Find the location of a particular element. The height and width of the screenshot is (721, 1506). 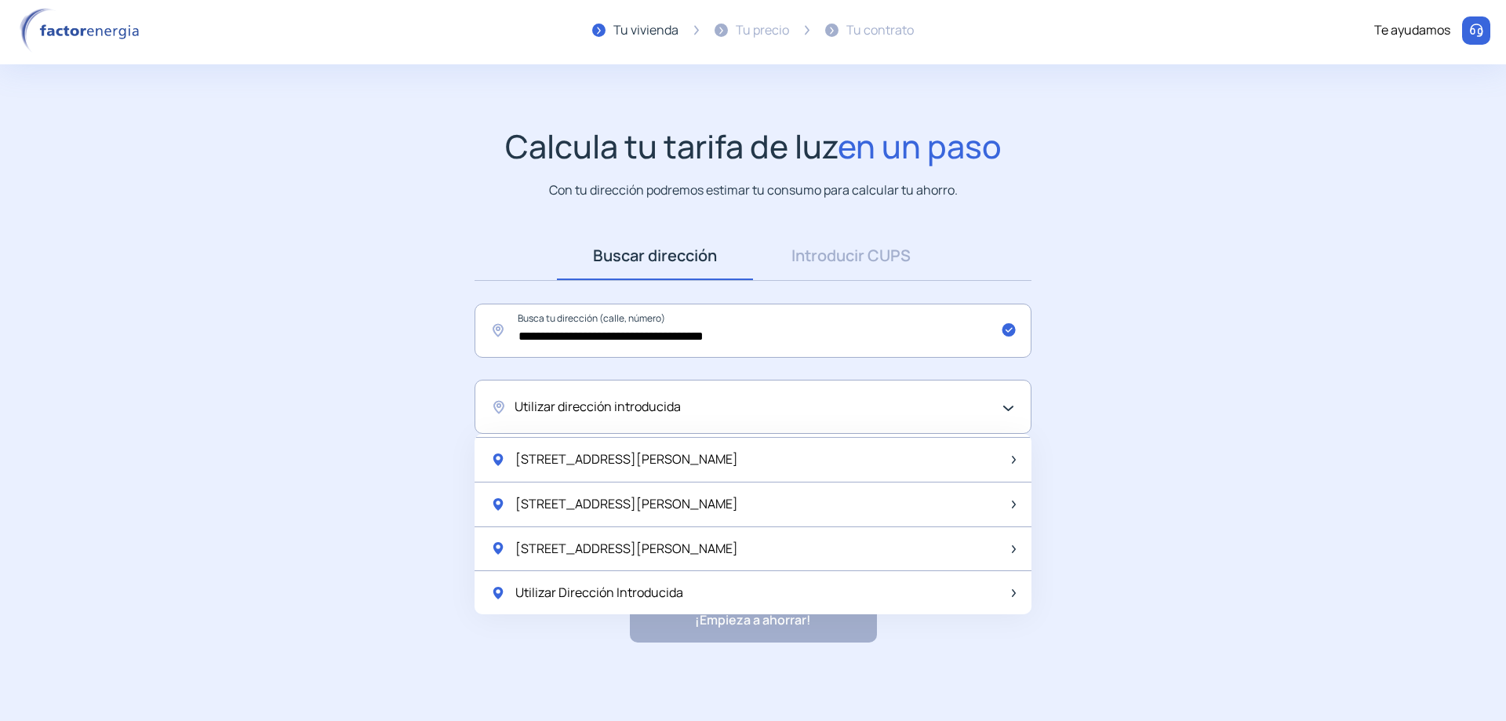

div: Tu precio is located at coordinates (762, 31).